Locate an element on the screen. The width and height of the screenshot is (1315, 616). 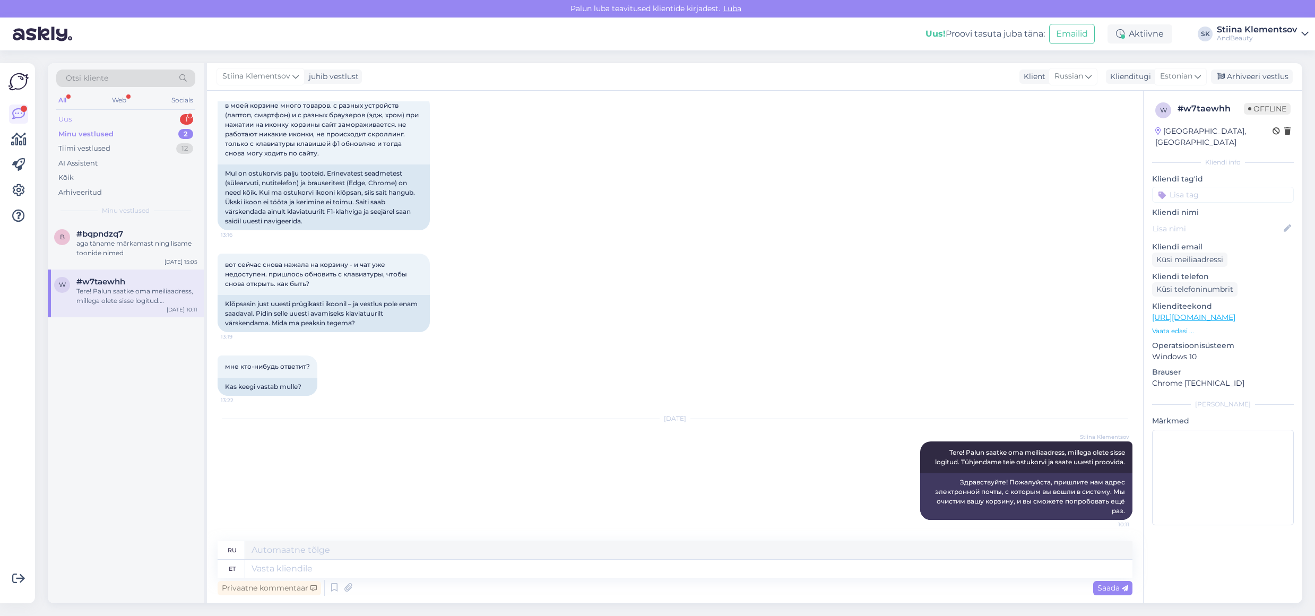
span: b is located at coordinates (62, 237).